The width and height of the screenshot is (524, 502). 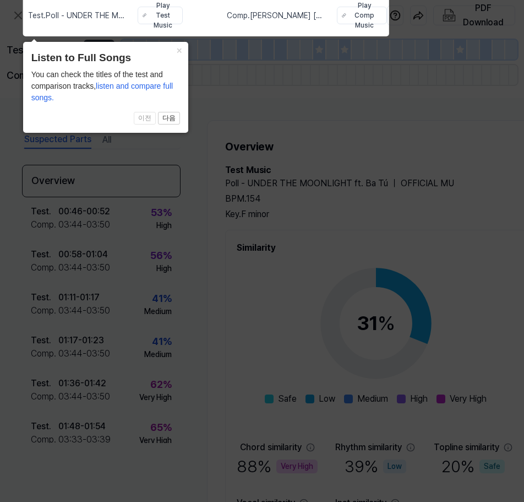 What do you see at coordinates (365, 15) in the screenshot?
I see `div: Play Comp Music` at bounding box center [365, 15].